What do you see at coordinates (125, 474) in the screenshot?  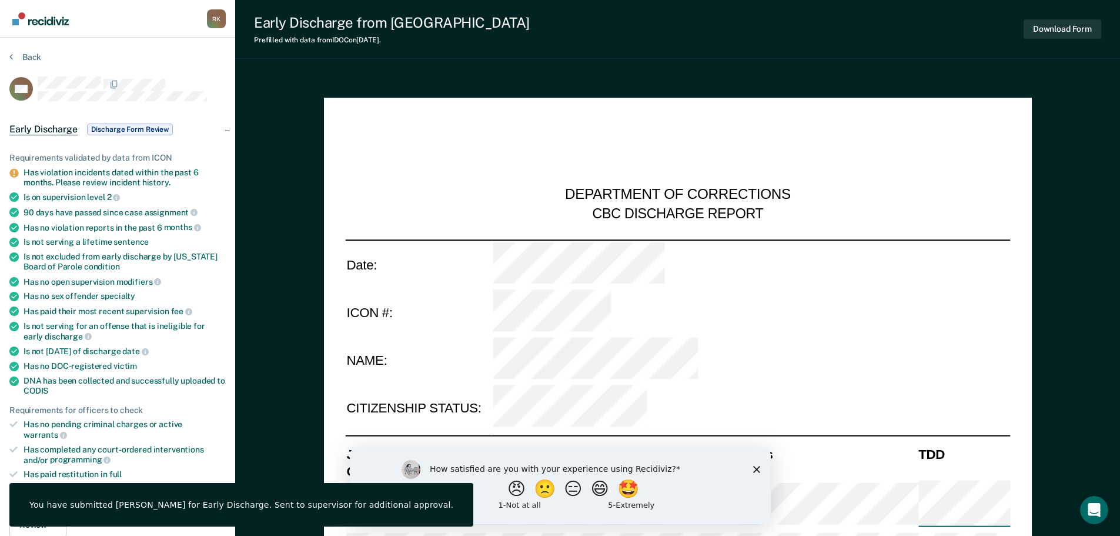 I see `div: Has paid restitution in` at bounding box center [125, 474].